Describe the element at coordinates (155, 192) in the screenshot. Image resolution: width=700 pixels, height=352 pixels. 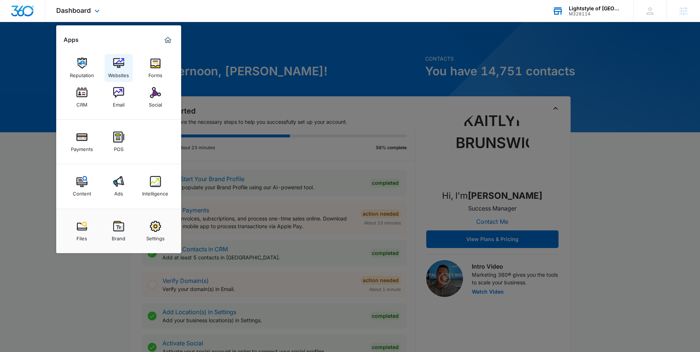
I see `div: Intelligence` at that location.